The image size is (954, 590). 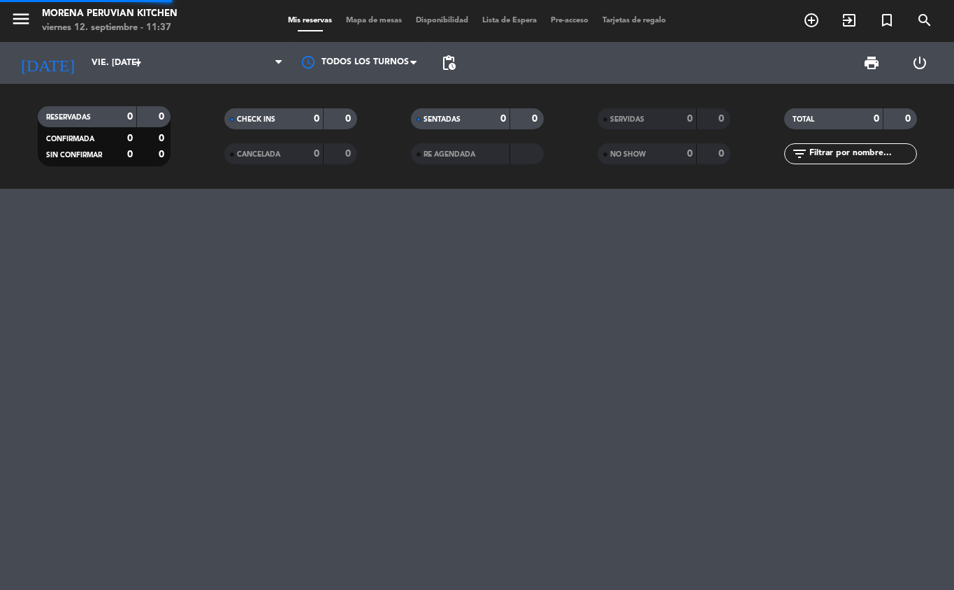 I want to click on i: search, so click(x=925, y=20).